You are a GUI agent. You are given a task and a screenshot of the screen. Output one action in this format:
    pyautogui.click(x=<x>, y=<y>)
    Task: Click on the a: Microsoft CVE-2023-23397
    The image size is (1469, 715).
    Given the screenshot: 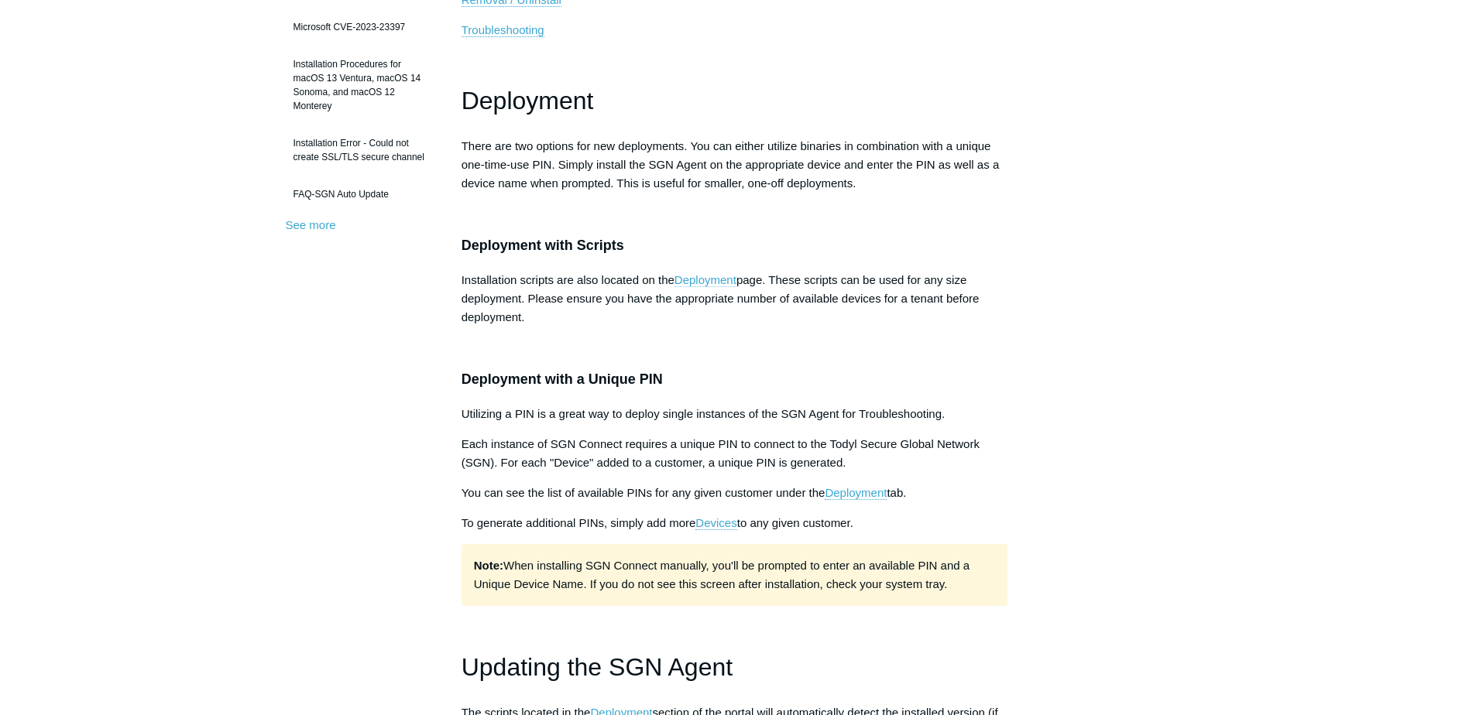 What is the action you would take?
    pyautogui.click(x=362, y=27)
    